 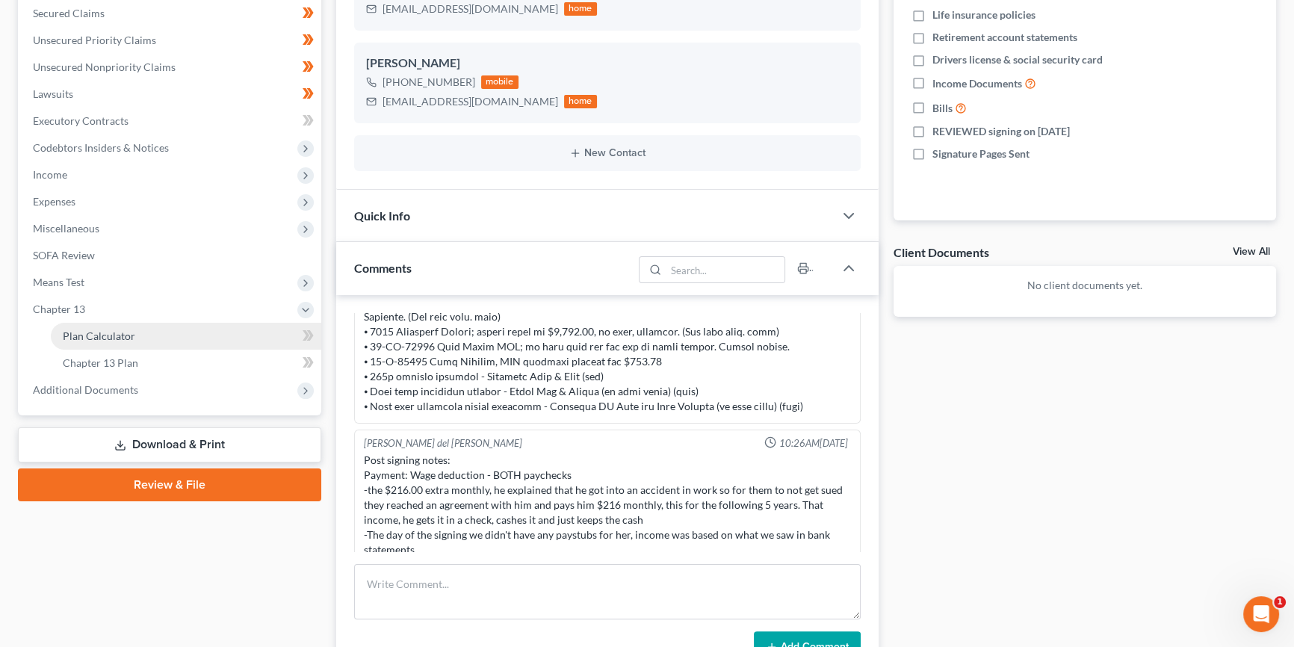 What do you see at coordinates (63, 255) in the screenshot?
I see `span: SOFA Review` at bounding box center [63, 255].